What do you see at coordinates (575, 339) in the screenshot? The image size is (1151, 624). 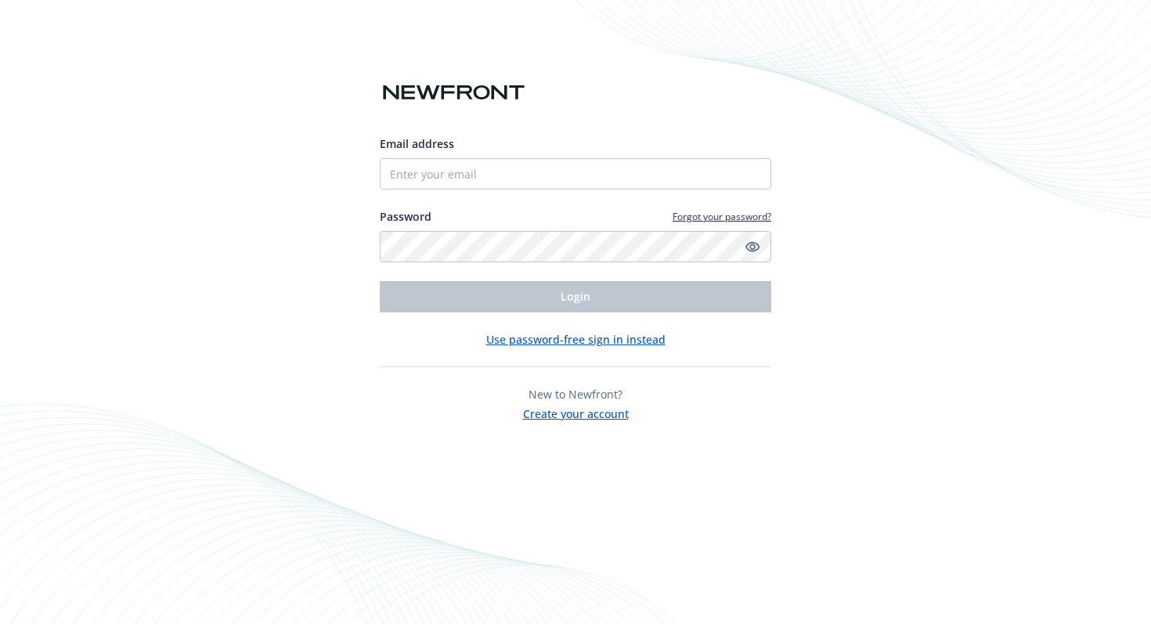 I see `button: Use password-free sign in instead` at bounding box center [575, 339].